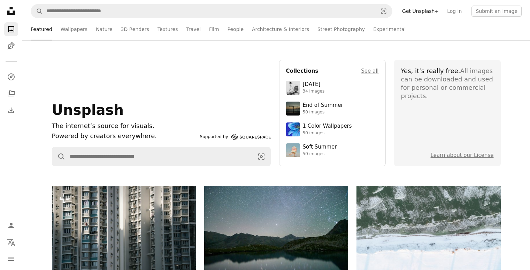 This screenshot has height=270, width=530. Describe the element at coordinates (497, 11) in the screenshot. I see `button: Submit an image` at that location.